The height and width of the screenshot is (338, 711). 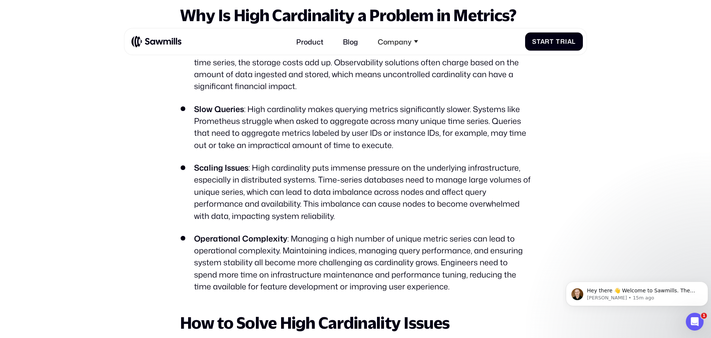 I want to click on li: : High cardinality makes querying metrics significantly slower. Systems like Prometheus struggle ..., so click(x=356, y=127).